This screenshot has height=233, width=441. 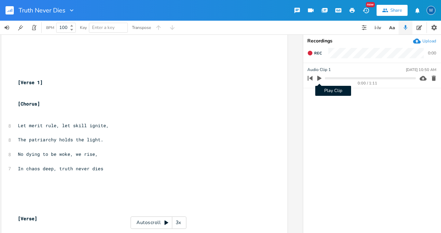 What do you see at coordinates (370, 4) in the screenshot?
I see `div: New` at bounding box center [370, 4].